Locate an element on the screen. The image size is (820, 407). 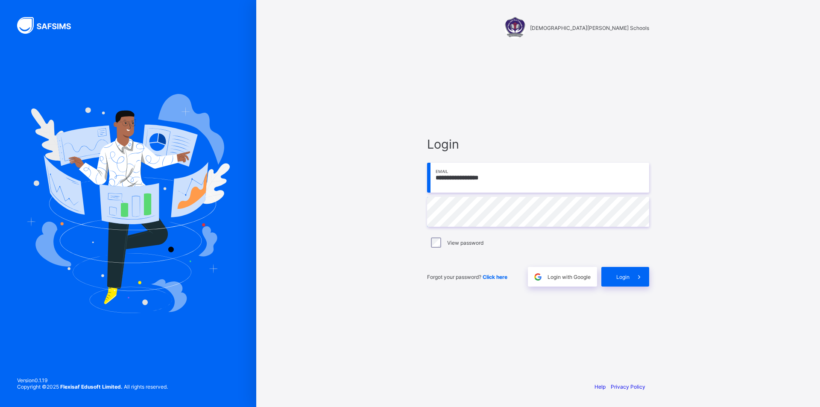
span: Version 0.1.19 is located at coordinates (92, 380).